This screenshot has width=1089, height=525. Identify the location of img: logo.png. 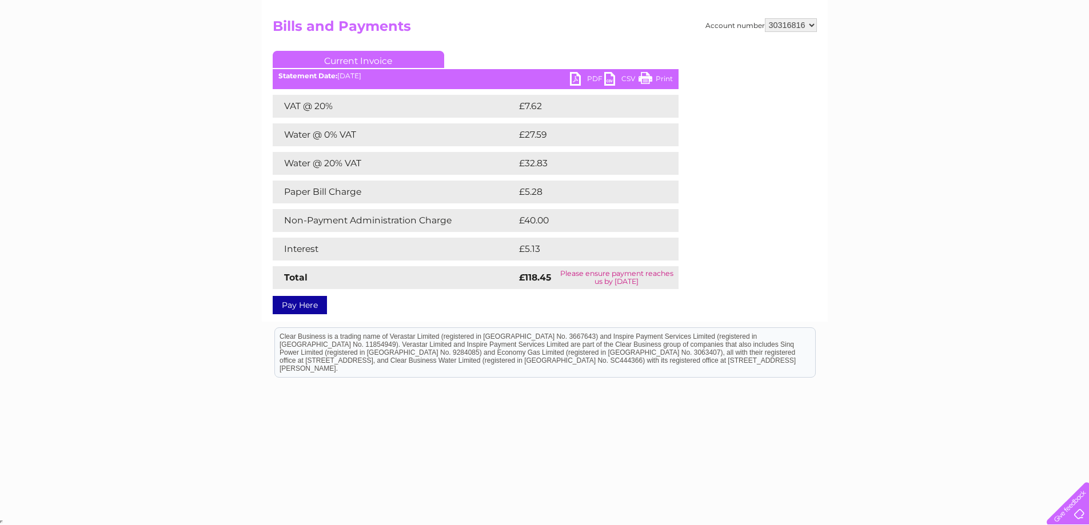
(67, 47).